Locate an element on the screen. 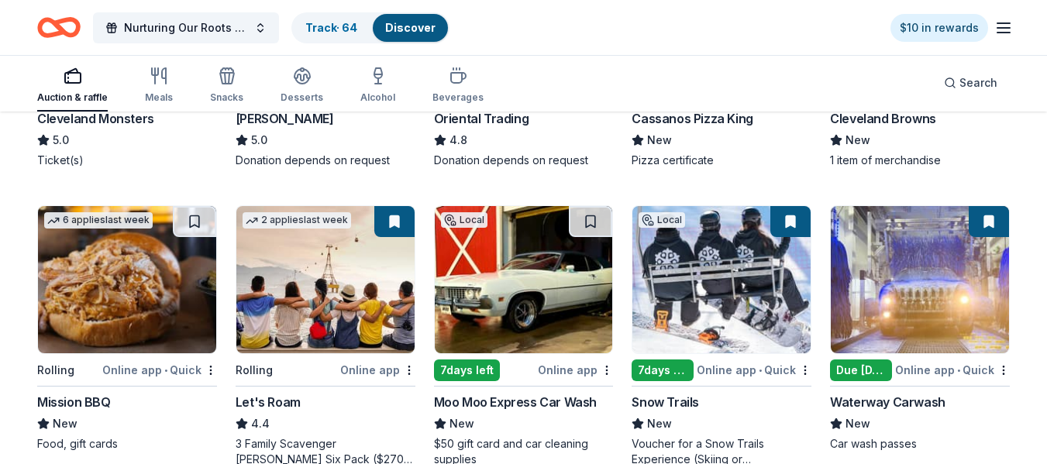 The image size is (1047, 464). a: Track· 64 is located at coordinates (331, 27).